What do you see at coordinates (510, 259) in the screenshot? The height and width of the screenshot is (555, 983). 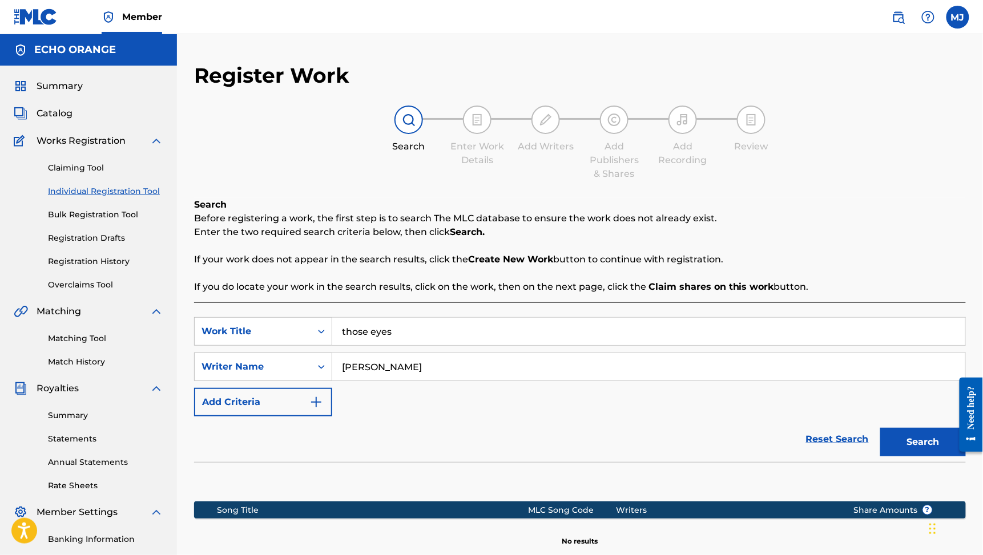 I see `strong: Create New Work` at bounding box center [510, 259].